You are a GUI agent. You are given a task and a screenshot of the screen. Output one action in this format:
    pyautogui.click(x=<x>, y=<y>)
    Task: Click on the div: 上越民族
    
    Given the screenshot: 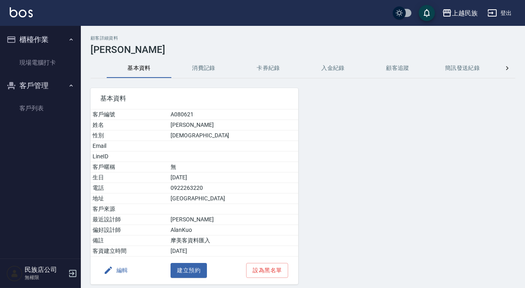 What is the action you would take?
    pyautogui.click(x=465, y=13)
    